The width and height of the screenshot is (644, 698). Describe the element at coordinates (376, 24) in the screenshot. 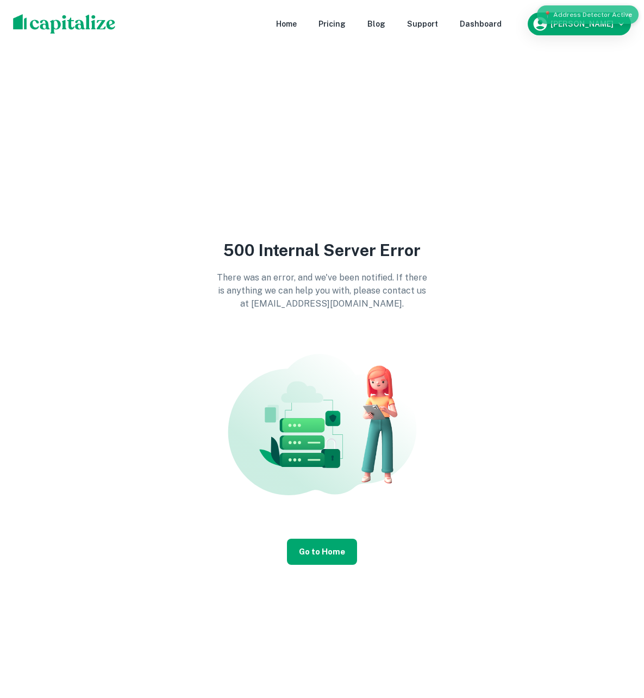

I see `div: Blog` at that location.